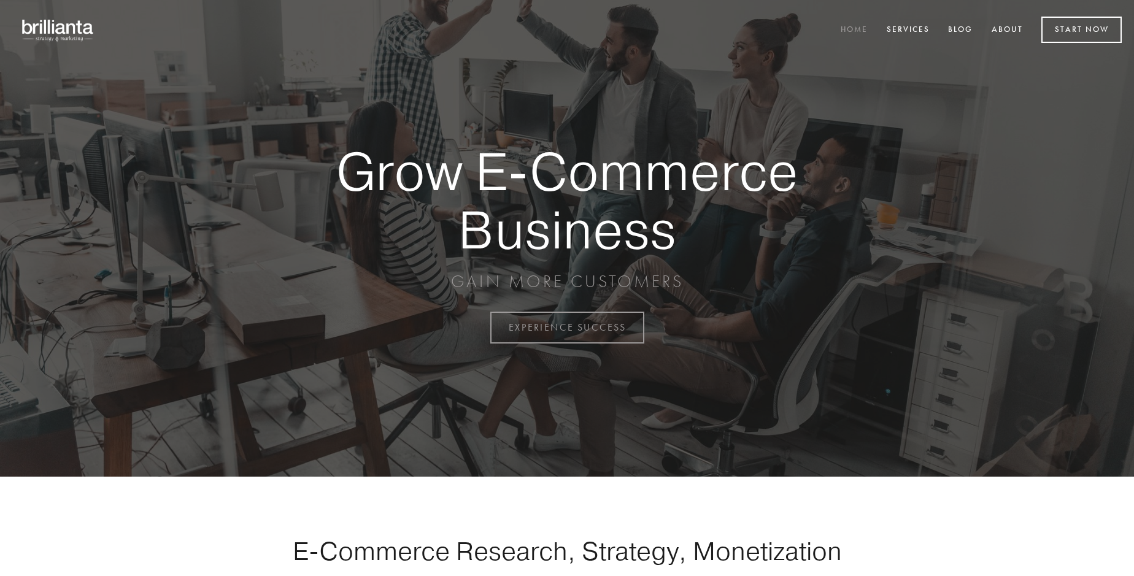 This screenshot has height=576, width=1134. What do you see at coordinates (1007, 30) in the screenshot?
I see `a: About` at bounding box center [1007, 30].